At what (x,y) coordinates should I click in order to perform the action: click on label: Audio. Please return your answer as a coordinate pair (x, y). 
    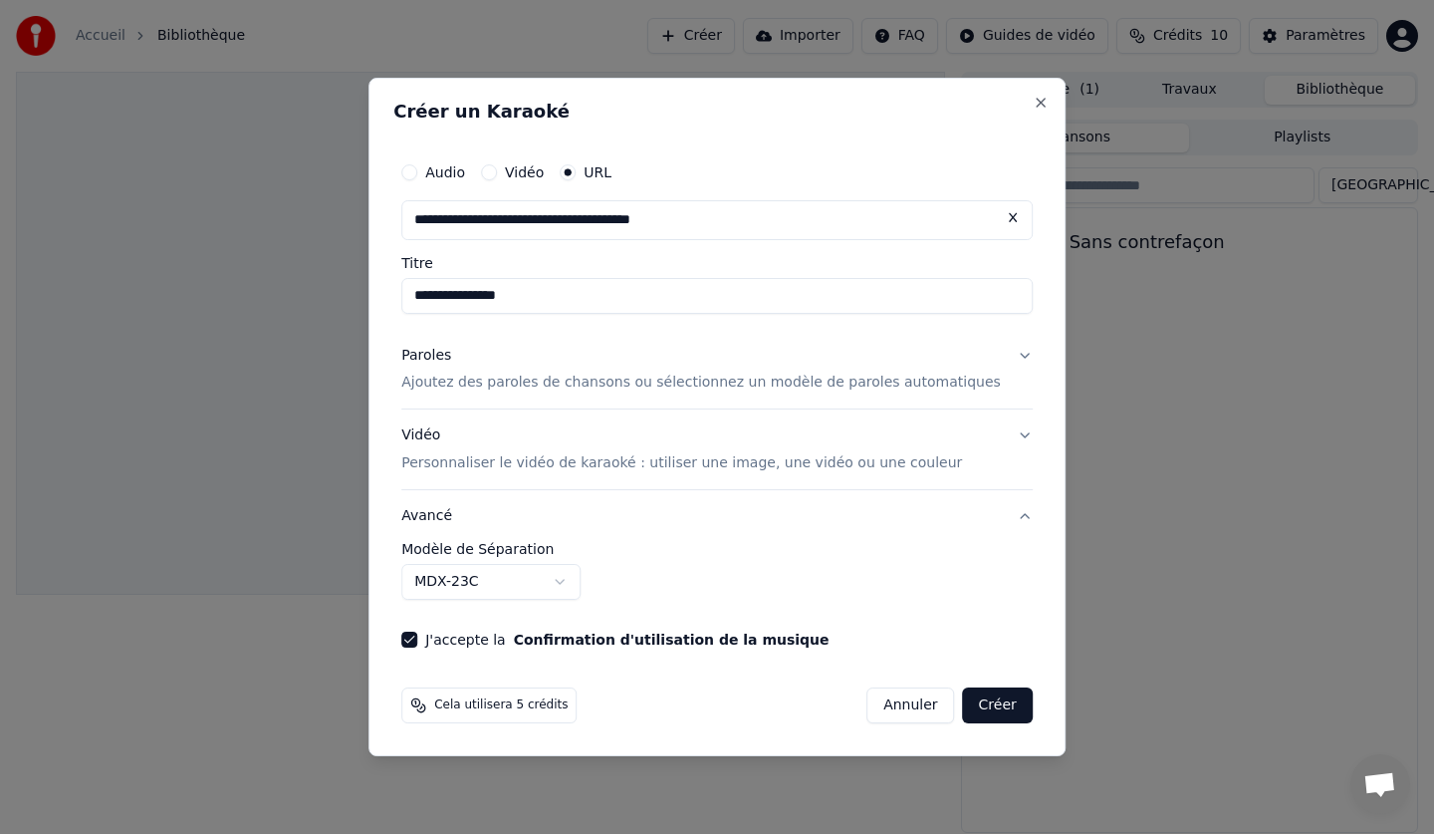
    Looking at the image, I should click on (445, 172).